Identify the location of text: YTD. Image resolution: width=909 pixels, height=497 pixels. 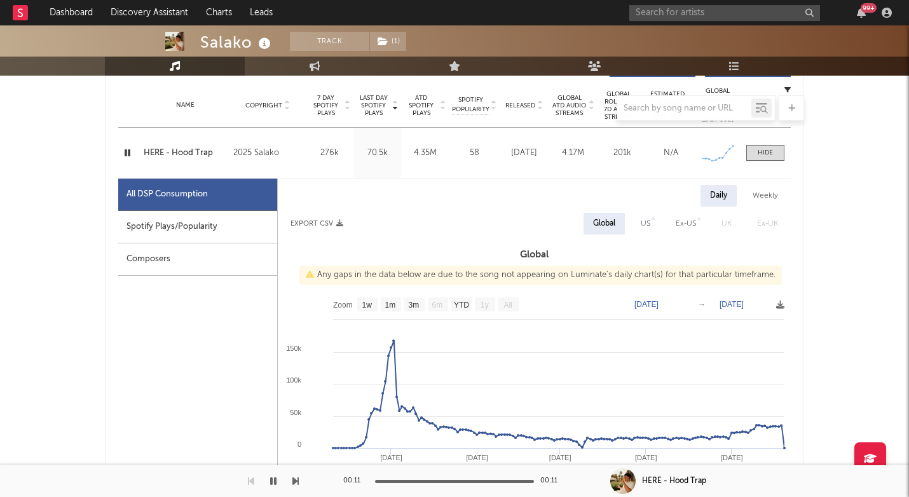
(461, 305).